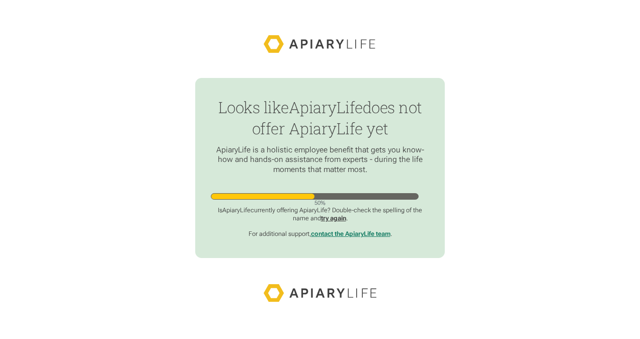  What do you see at coordinates (320, 203) in the screenshot?
I see `div: 50%` at bounding box center [320, 203].